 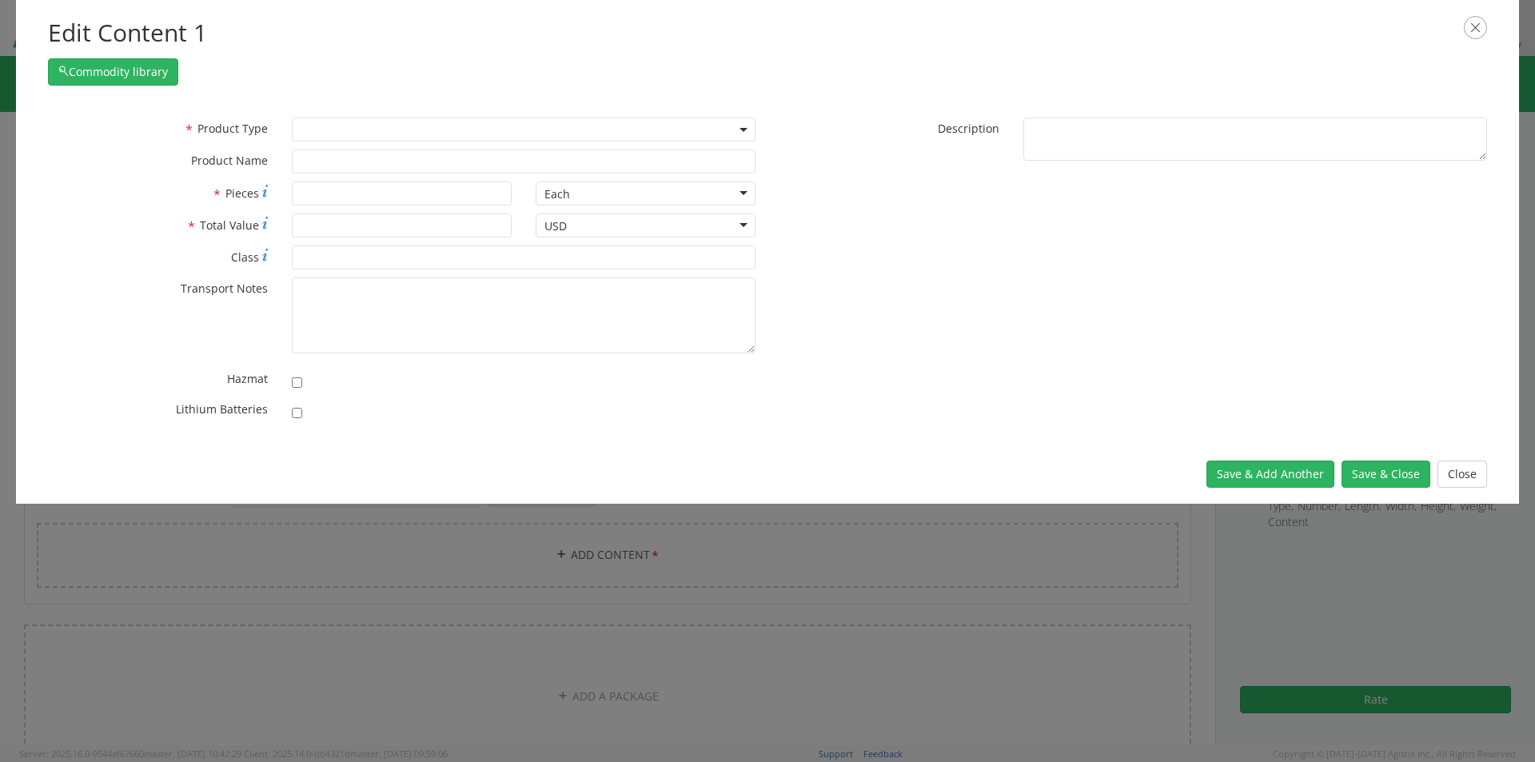 I want to click on div: Each, so click(x=557, y=194).